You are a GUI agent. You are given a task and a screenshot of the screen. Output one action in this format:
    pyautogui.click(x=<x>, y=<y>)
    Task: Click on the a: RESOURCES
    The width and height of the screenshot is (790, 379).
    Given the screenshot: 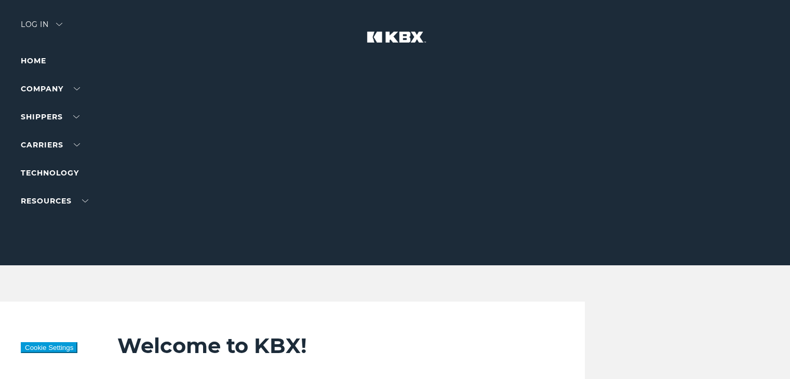 What is the action you would take?
    pyautogui.click(x=55, y=201)
    